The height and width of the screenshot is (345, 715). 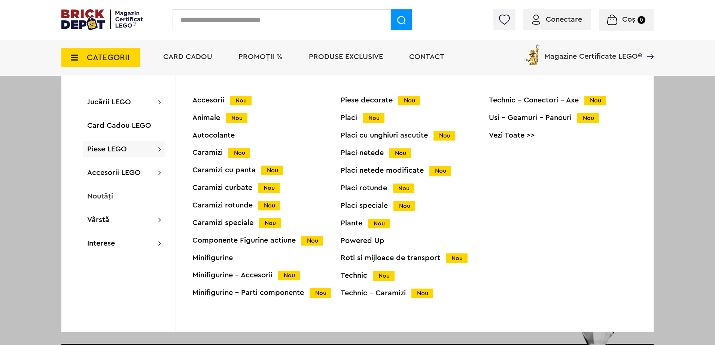 What do you see at coordinates (187, 57) in the screenshot?
I see `a: Card Cadou` at bounding box center [187, 57].